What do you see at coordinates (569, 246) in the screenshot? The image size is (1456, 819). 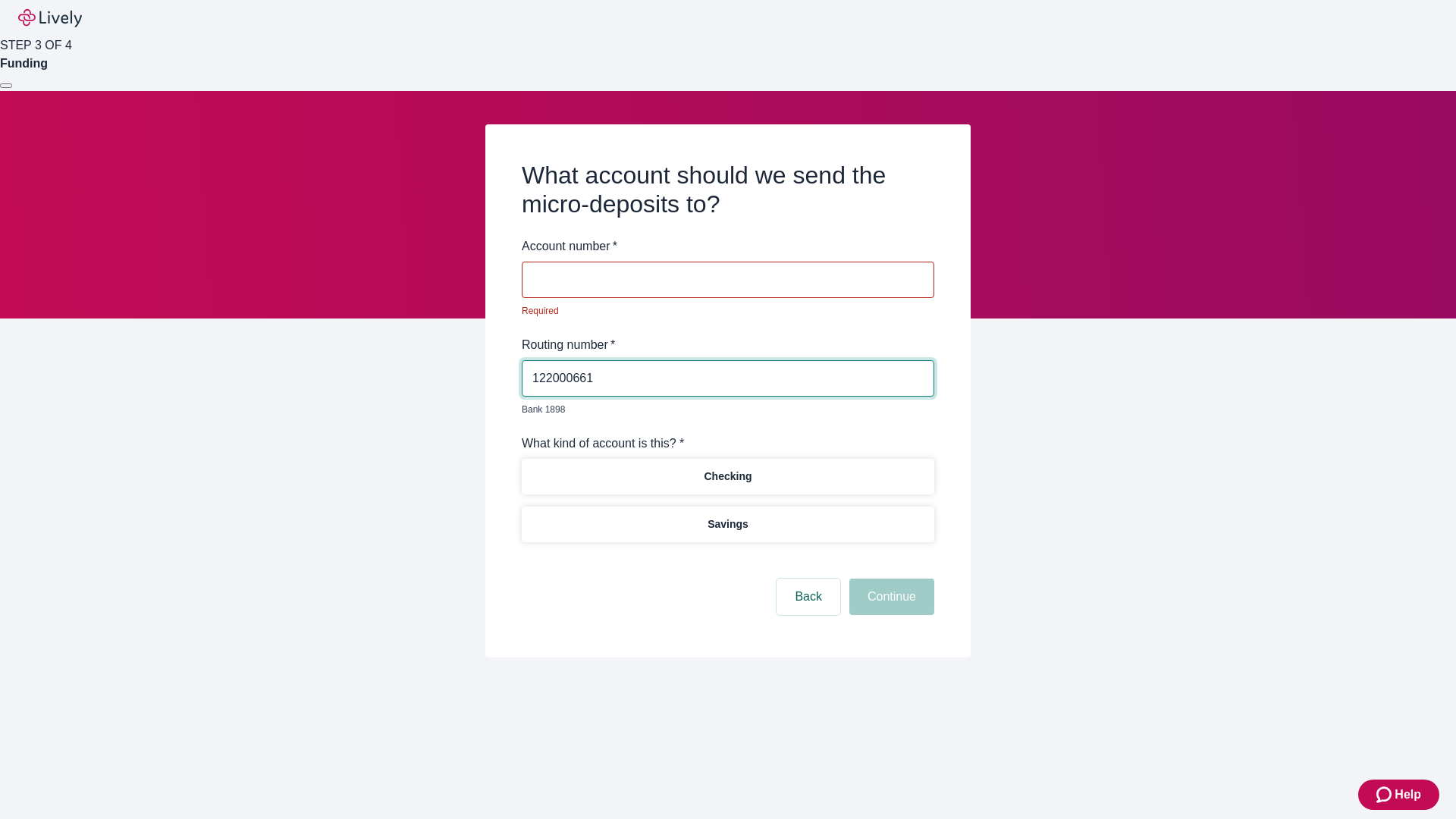 I see `label: Account number` at bounding box center [569, 246].